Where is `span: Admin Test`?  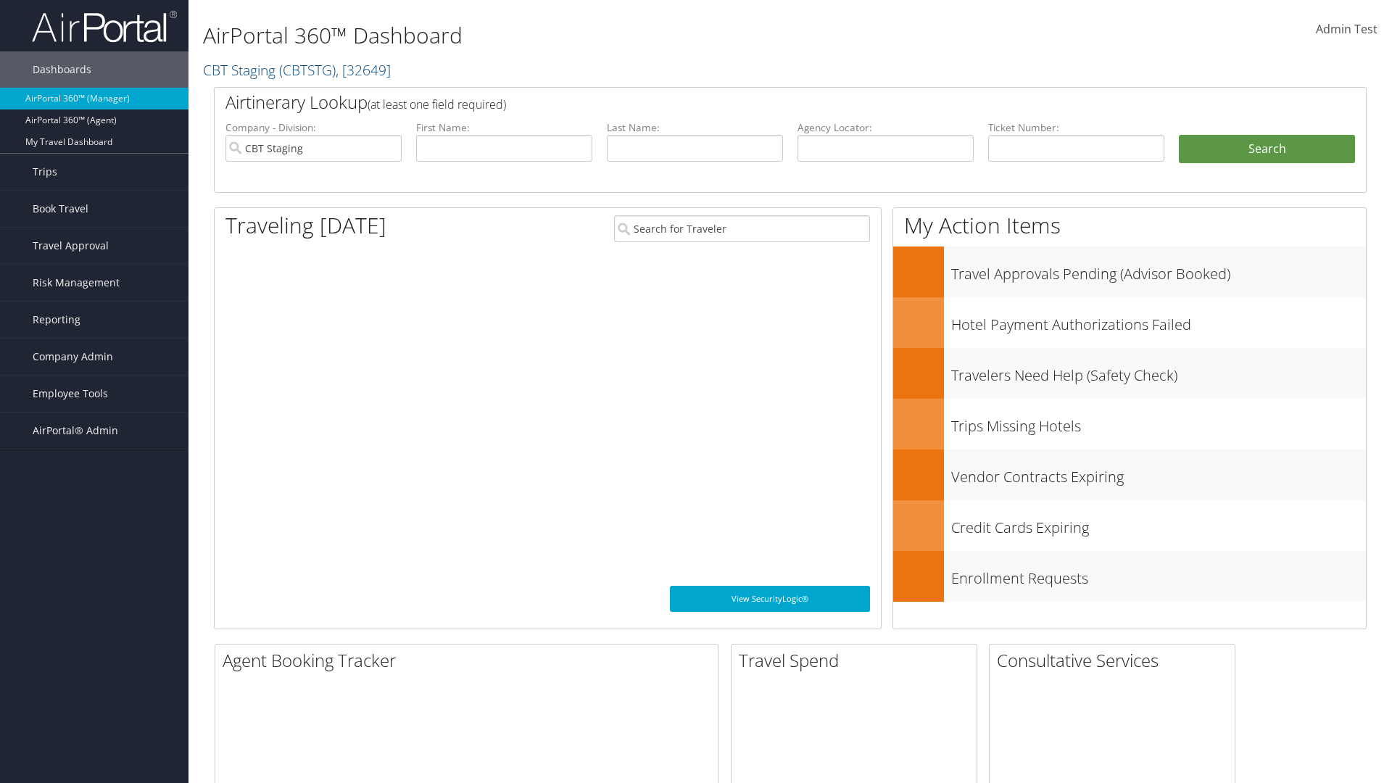
span: Admin Test is located at coordinates (1346, 29).